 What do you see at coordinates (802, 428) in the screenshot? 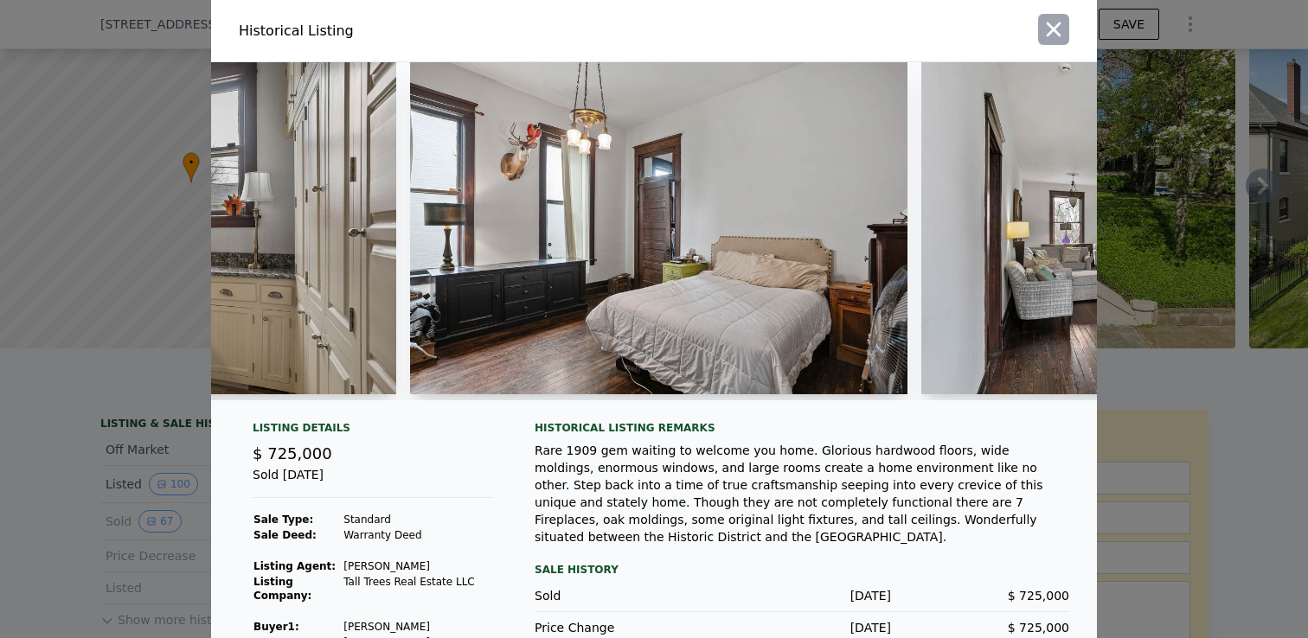
I see `div: Historical Listing remarks` at bounding box center [802, 428].